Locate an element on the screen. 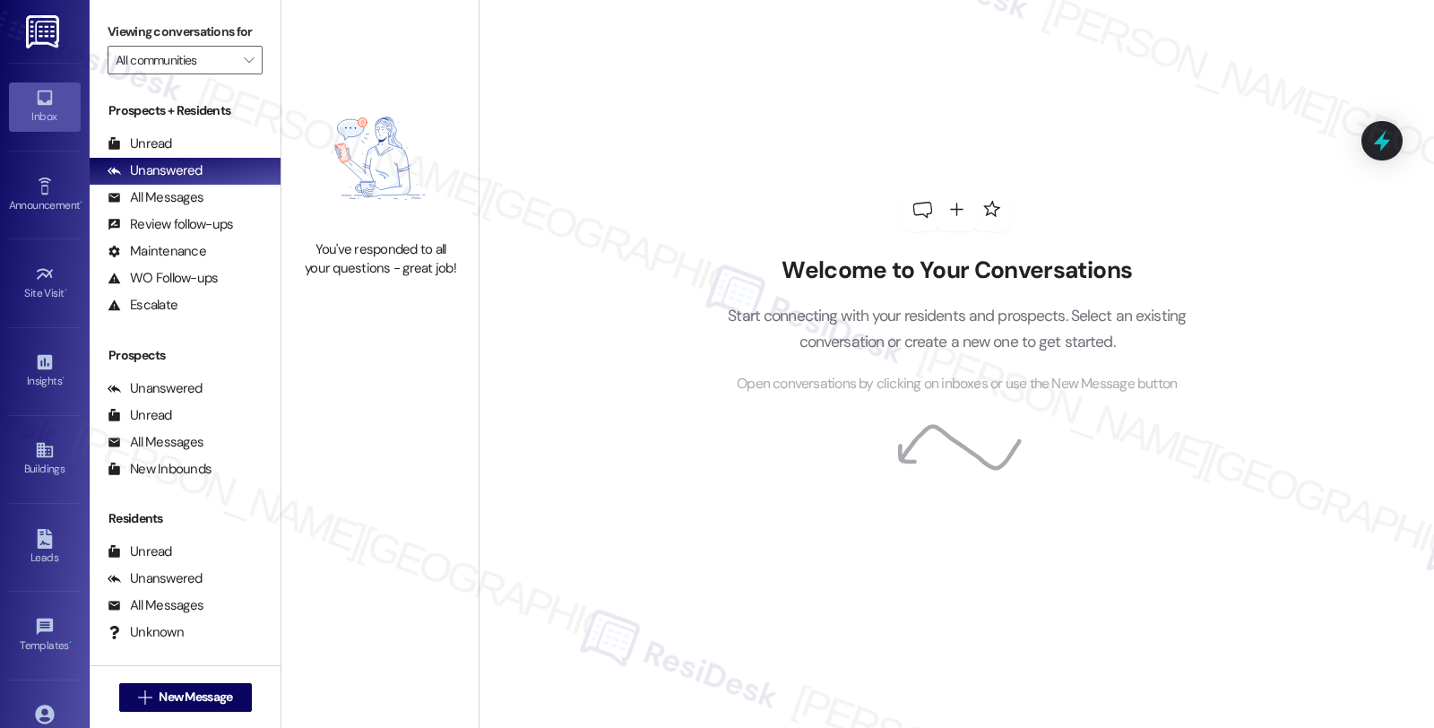 Image resolution: width=1434 pixels, height=728 pixels. a: Site Visit • is located at coordinates (45, 283).